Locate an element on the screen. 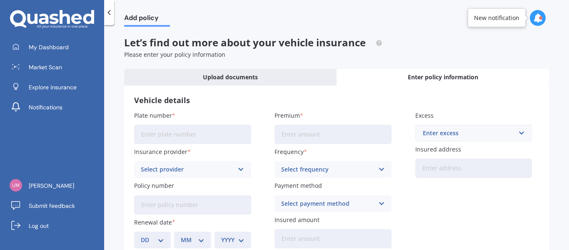 Image resolution: width=569 pixels, height=250 pixels. span: Submit feedback is located at coordinates (52, 205).